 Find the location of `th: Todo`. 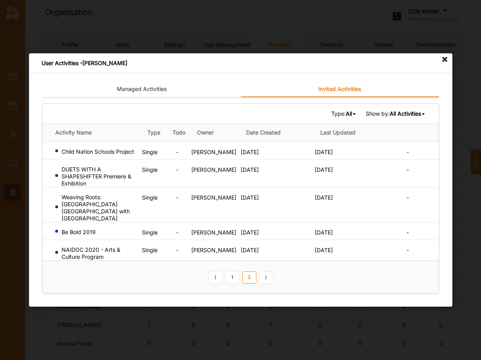

th: Todo is located at coordinates (178, 132).